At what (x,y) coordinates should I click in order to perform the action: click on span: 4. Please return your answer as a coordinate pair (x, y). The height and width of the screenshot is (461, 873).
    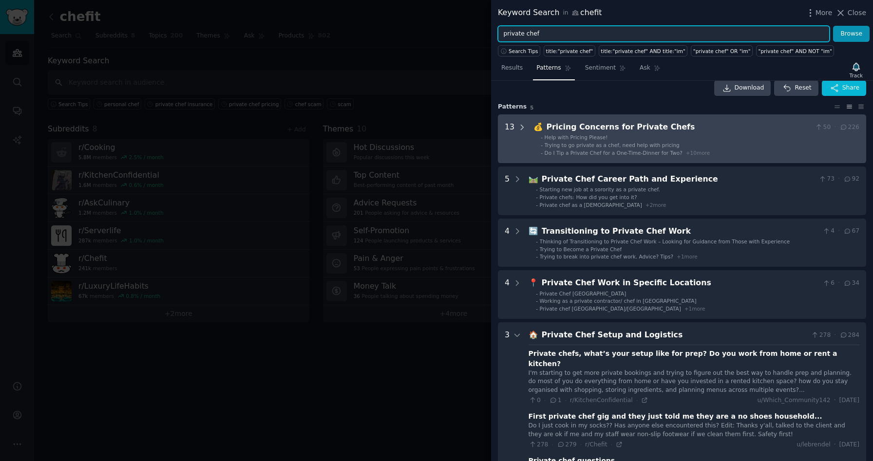
    Looking at the image, I should click on (828, 231).